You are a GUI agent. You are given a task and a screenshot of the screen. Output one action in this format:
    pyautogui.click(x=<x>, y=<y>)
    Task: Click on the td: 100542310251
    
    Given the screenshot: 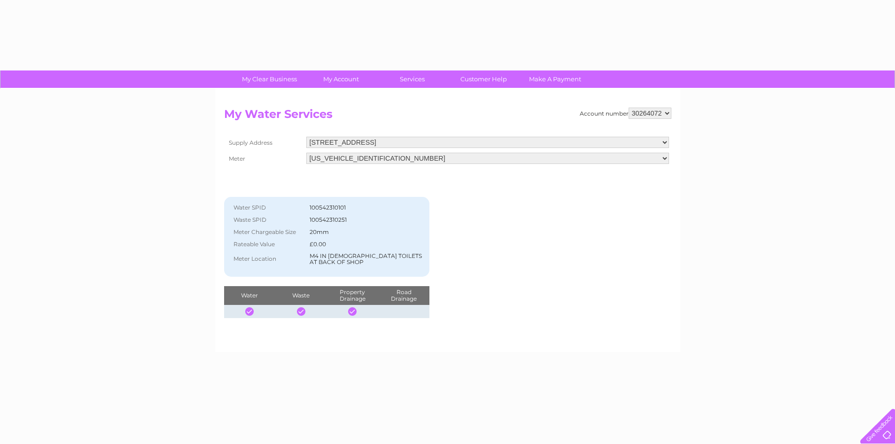 What is the action you would take?
    pyautogui.click(x=366, y=220)
    